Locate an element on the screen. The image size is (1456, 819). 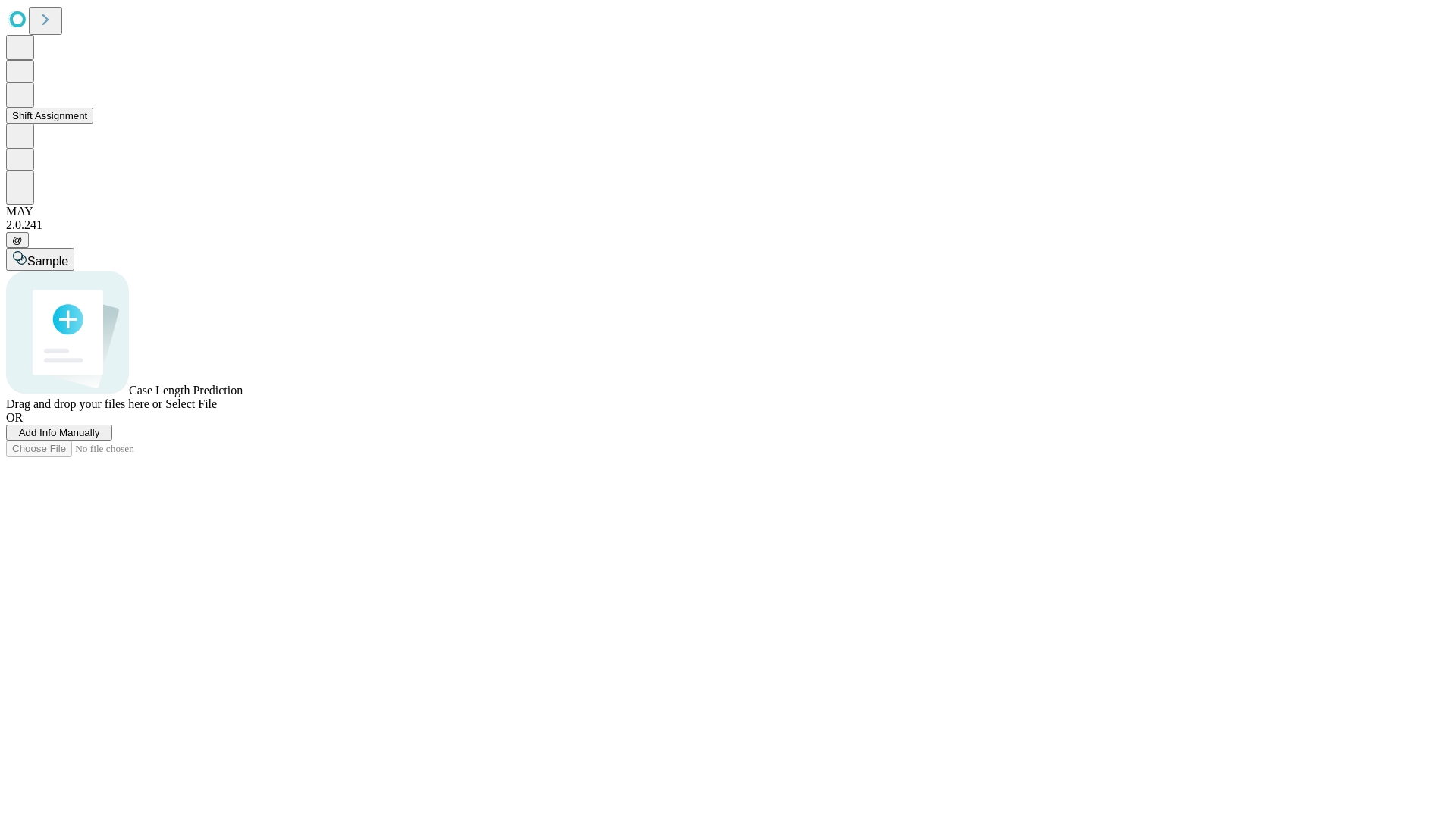
span: Select File is located at coordinates (191, 403).